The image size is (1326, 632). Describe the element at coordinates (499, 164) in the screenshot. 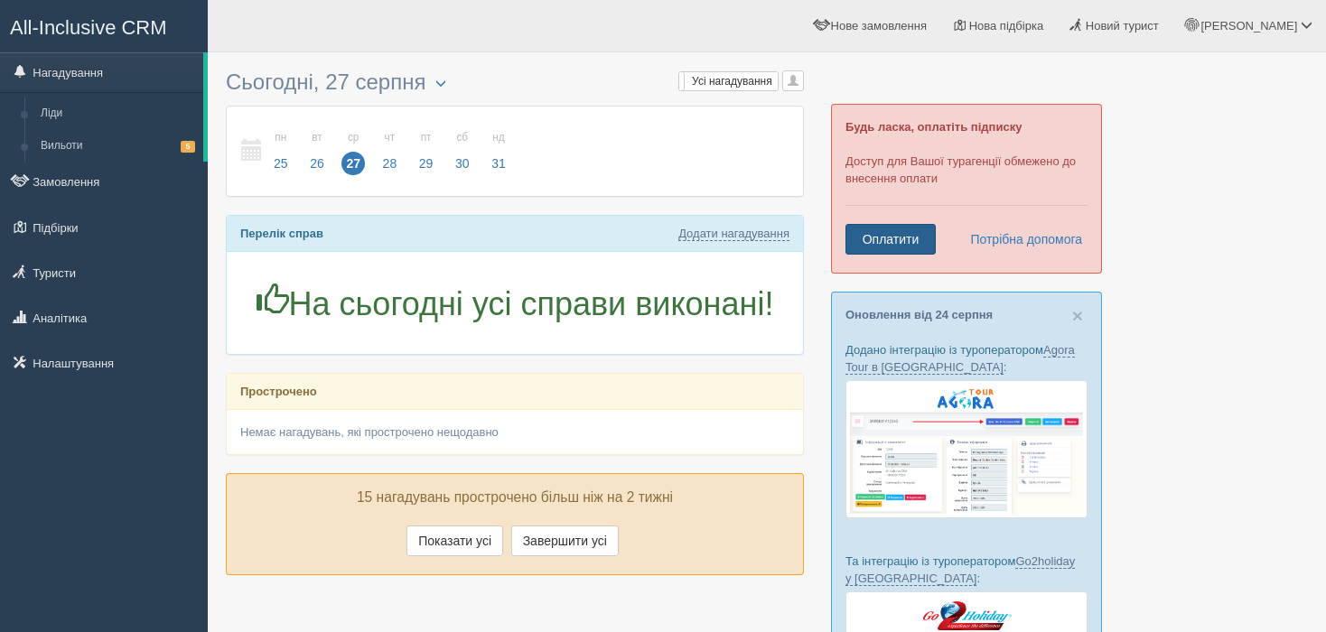

I see `span: 31` at that location.